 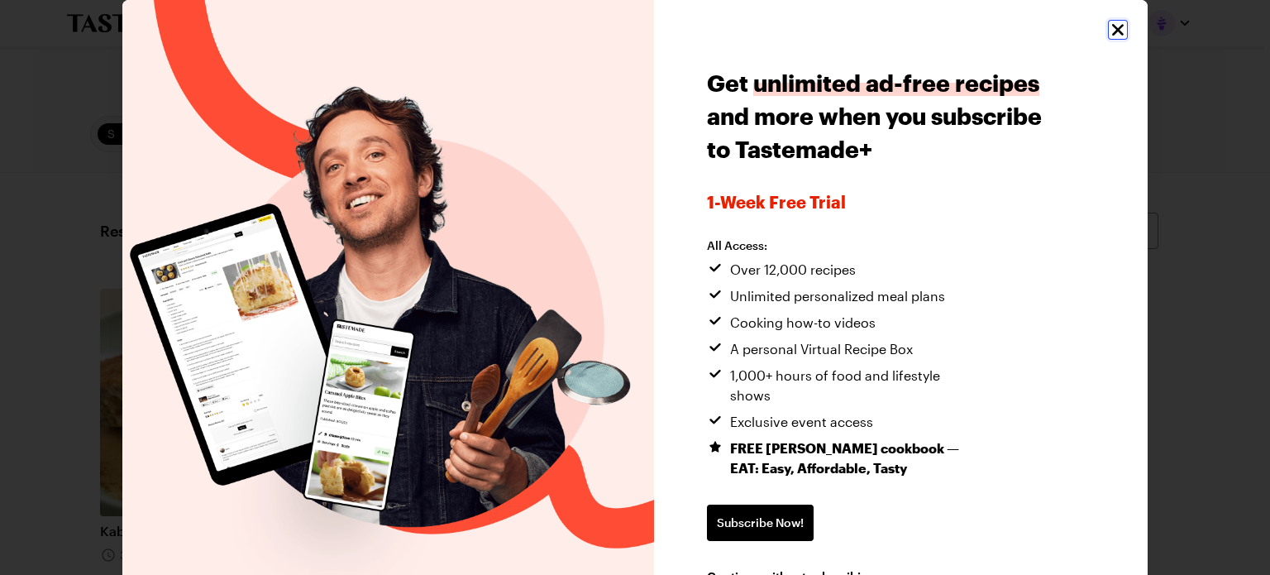 I want to click on span: A personal Virtual Recipe Box, so click(x=821, y=349).